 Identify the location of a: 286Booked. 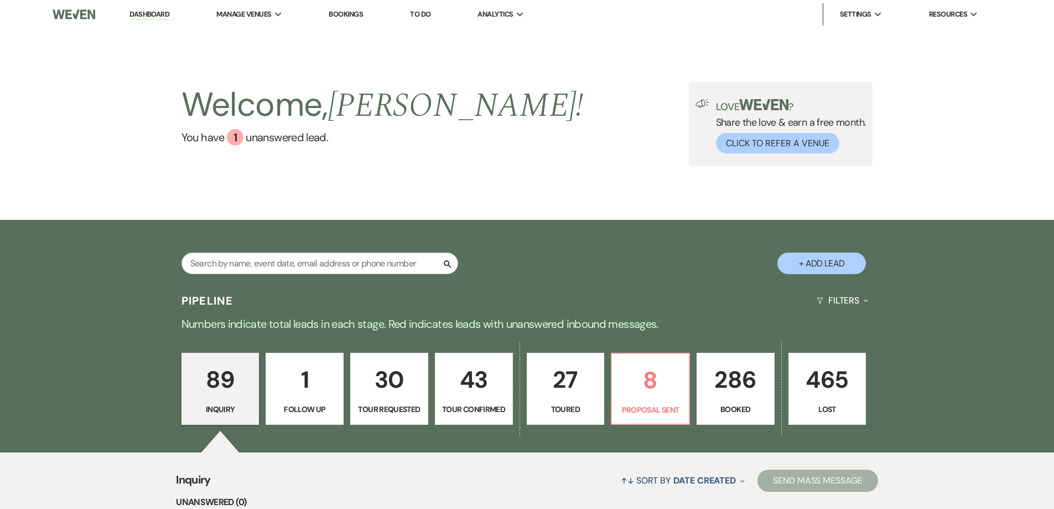
(735, 388).